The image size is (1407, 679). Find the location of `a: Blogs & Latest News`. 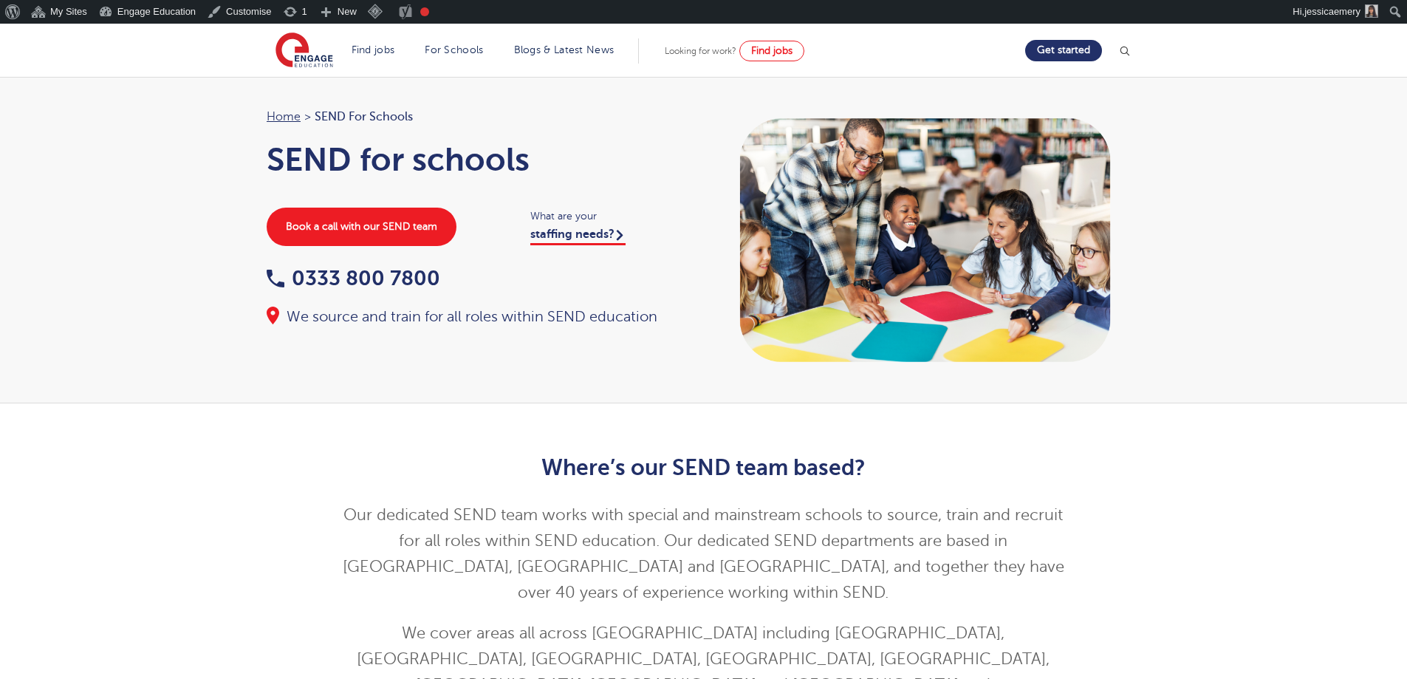

a: Blogs & Latest News is located at coordinates (564, 50).